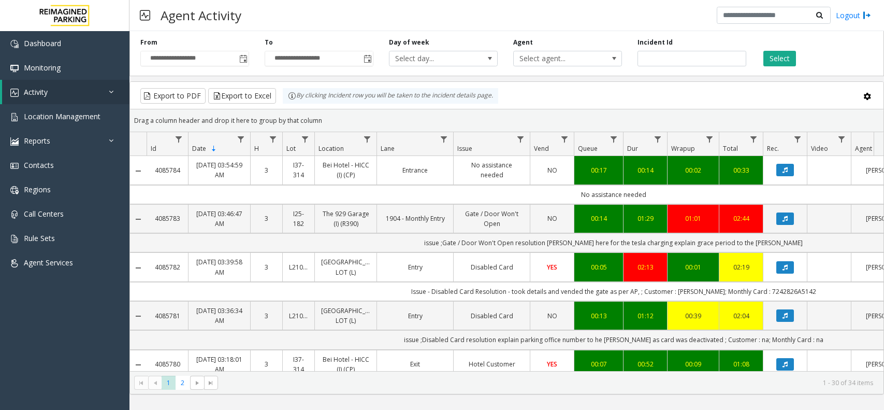 The height and width of the screenshot is (410, 884). Describe the element at coordinates (506, 120) in the screenshot. I see `div: Drag a column header and drop it here to group by that column` at that location.